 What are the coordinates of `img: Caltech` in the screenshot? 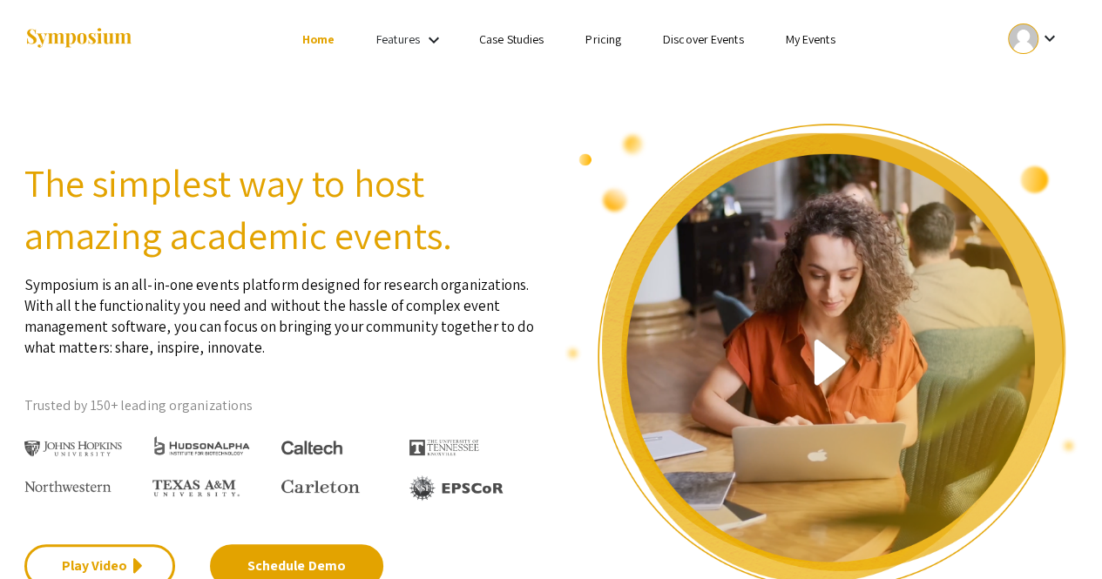 It's located at (312, 448).